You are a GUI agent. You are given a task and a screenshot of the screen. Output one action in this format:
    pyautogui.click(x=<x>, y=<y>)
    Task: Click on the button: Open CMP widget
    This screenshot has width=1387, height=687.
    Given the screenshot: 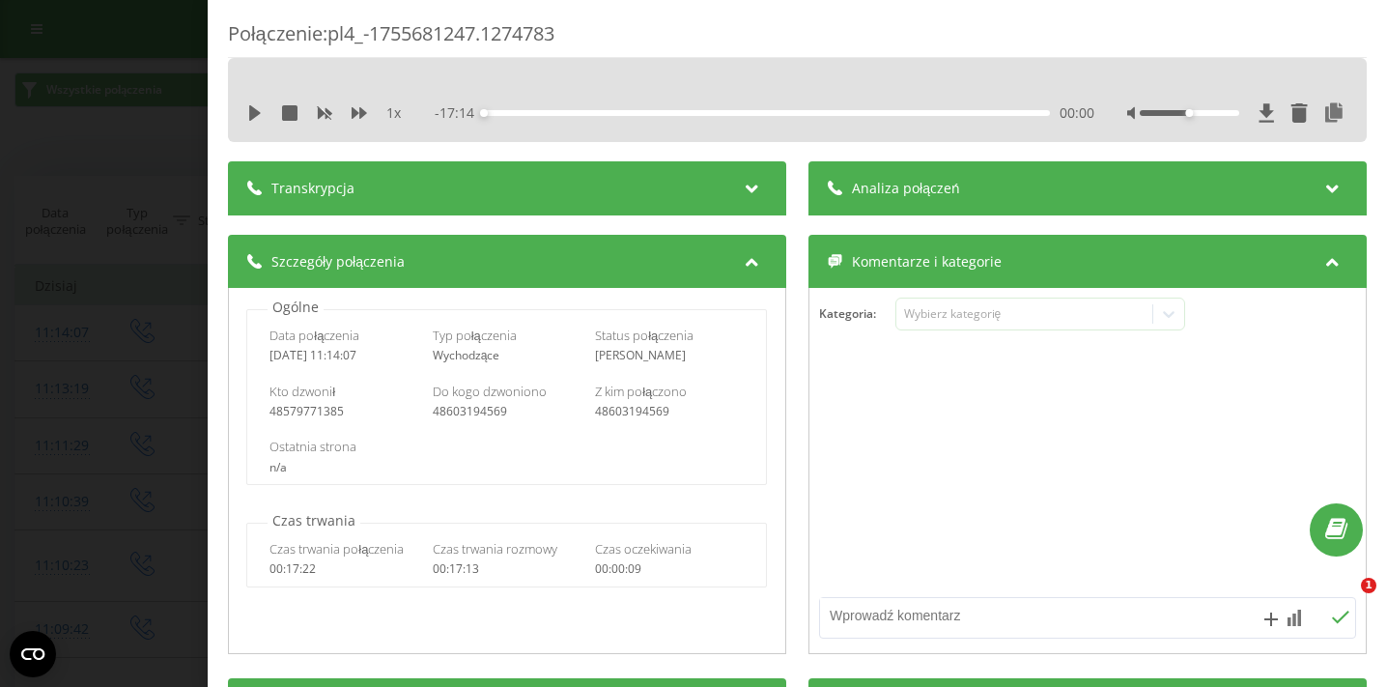 What is the action you would take?
    pyautogui.click(x=33, y=654)
    